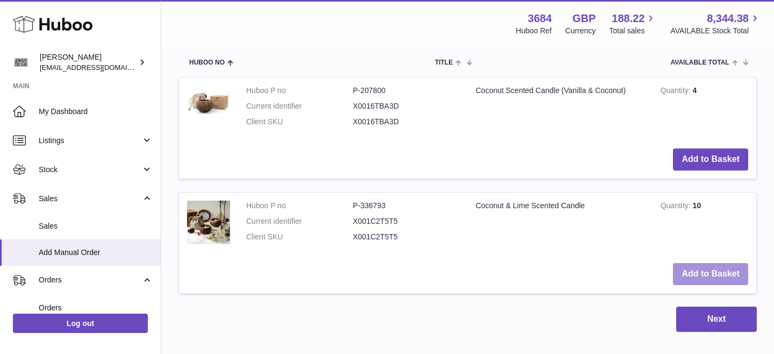 The image size is (774, 354). What do you see at coordinates (633, 31) in the screenshot?
I see `span: Total sales` at bounding box center [633, 31].